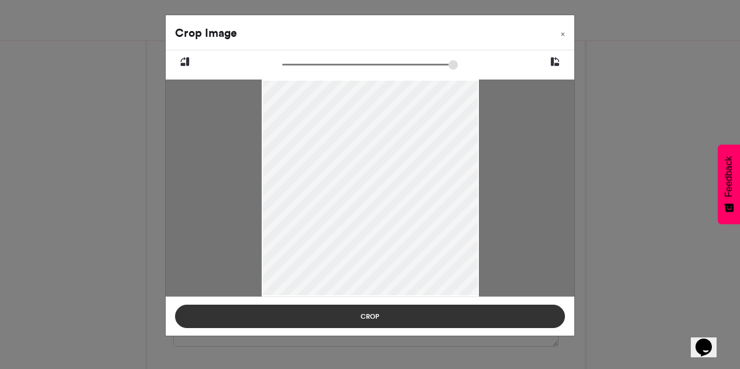  Describe the element at coordinates (370, 317) in the screenshot. I see `button: Crop` at that location.